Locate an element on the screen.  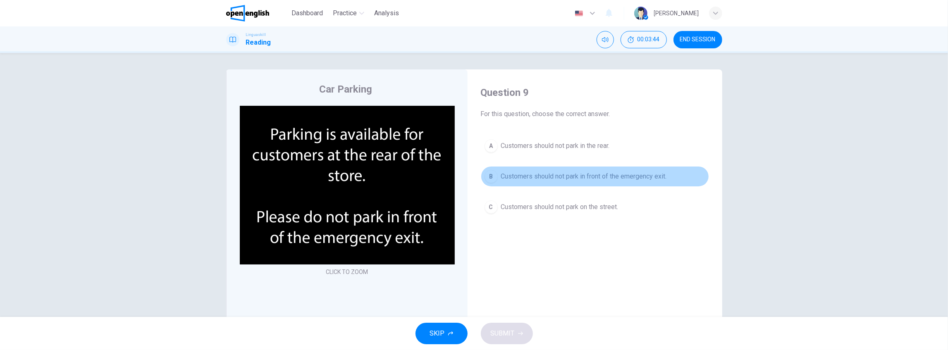
button: SKIP is located at coordinates (442, 334).